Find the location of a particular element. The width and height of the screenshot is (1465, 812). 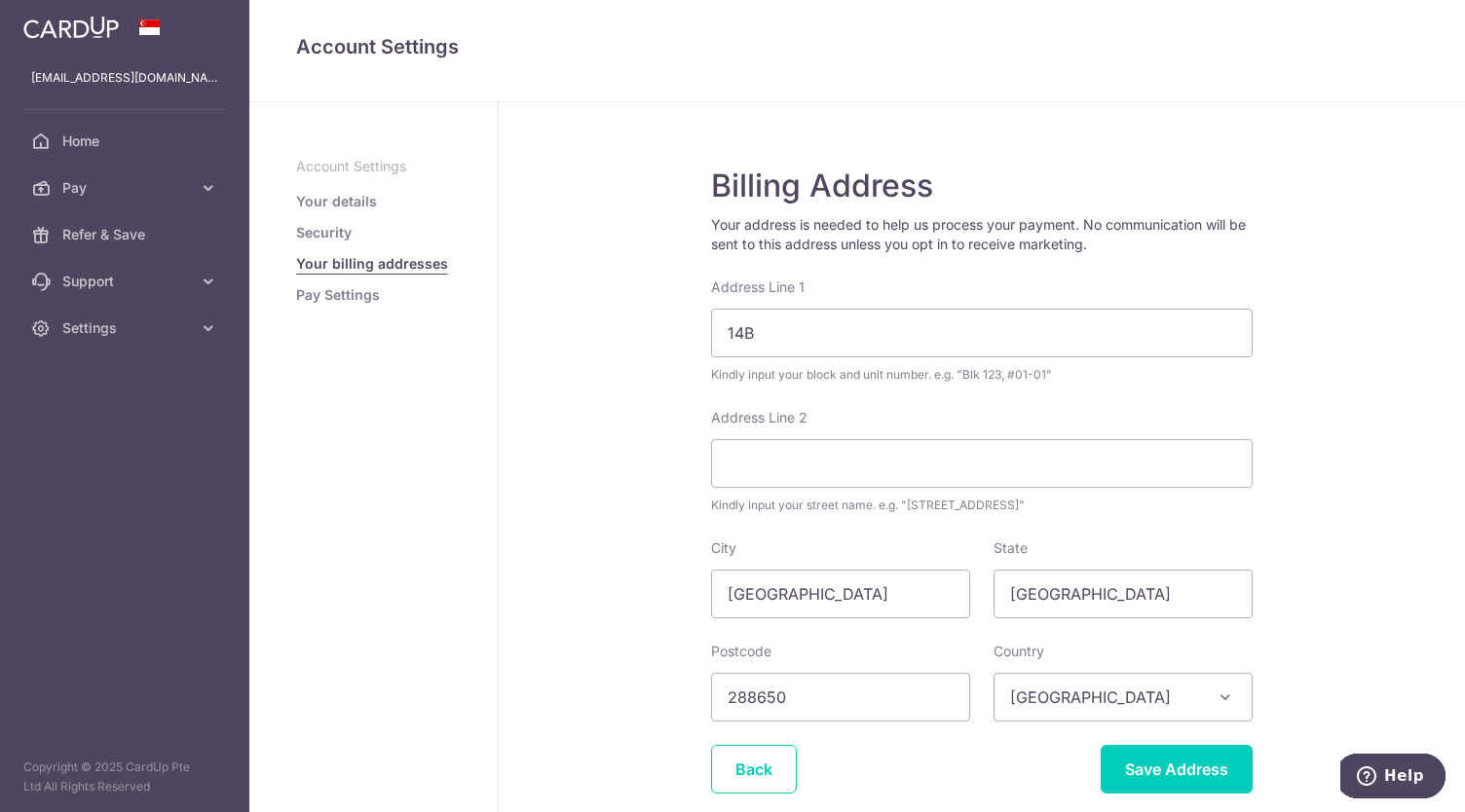

a: Your billing addresses is located at coordinates (372, 264).